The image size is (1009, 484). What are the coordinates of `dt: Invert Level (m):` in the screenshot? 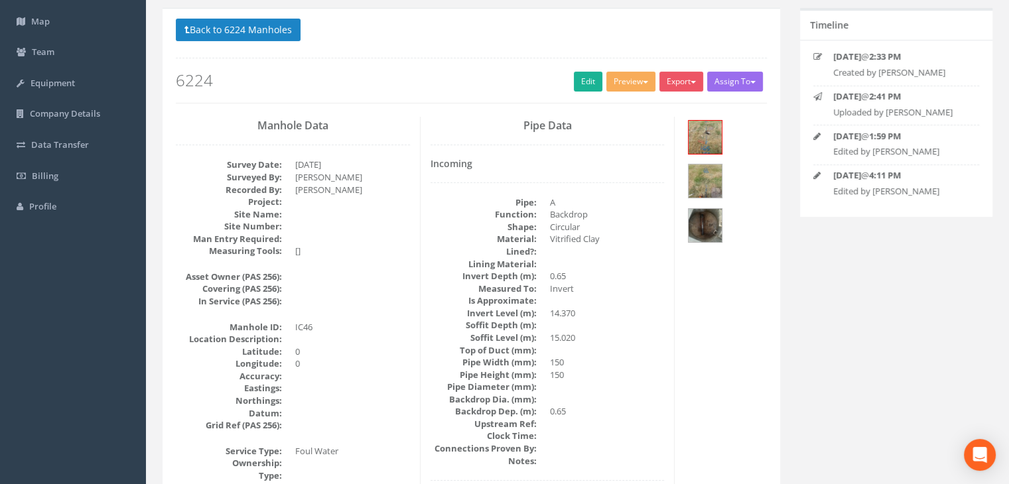 It's located at (484, 313).